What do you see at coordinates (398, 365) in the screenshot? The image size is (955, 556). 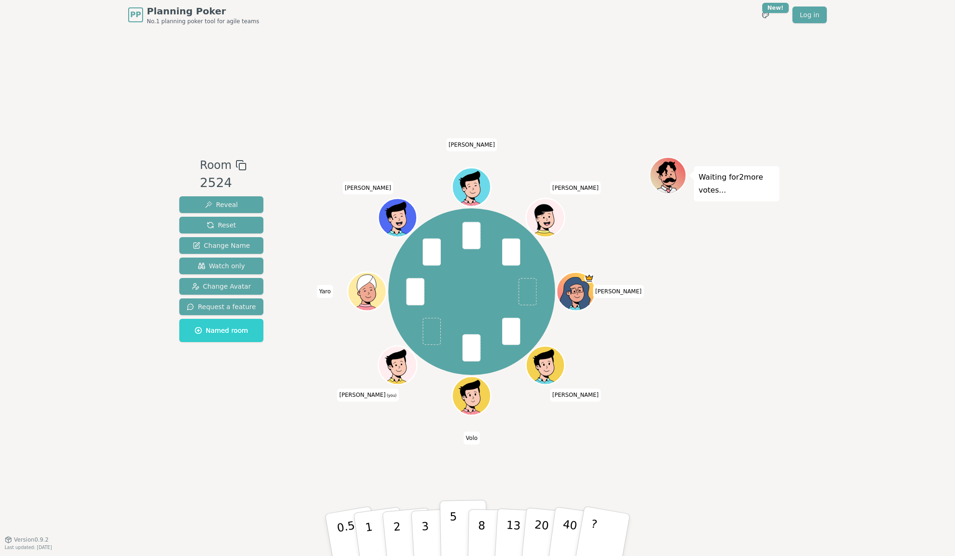 I see `button: Click to change your avatar` at bounding box center [398, 365].